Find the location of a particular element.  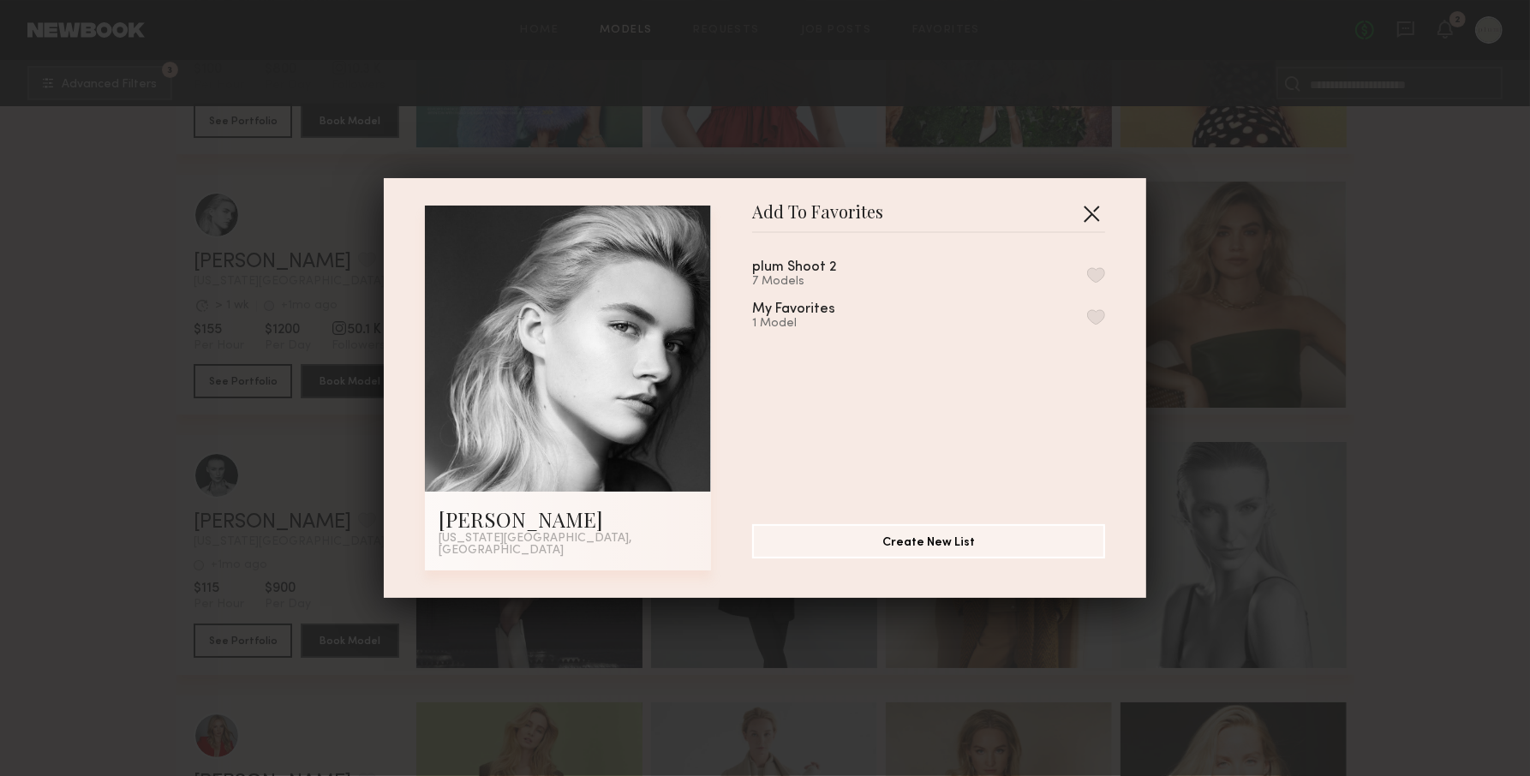

button: Create New List is located at coordinates (929, 541).